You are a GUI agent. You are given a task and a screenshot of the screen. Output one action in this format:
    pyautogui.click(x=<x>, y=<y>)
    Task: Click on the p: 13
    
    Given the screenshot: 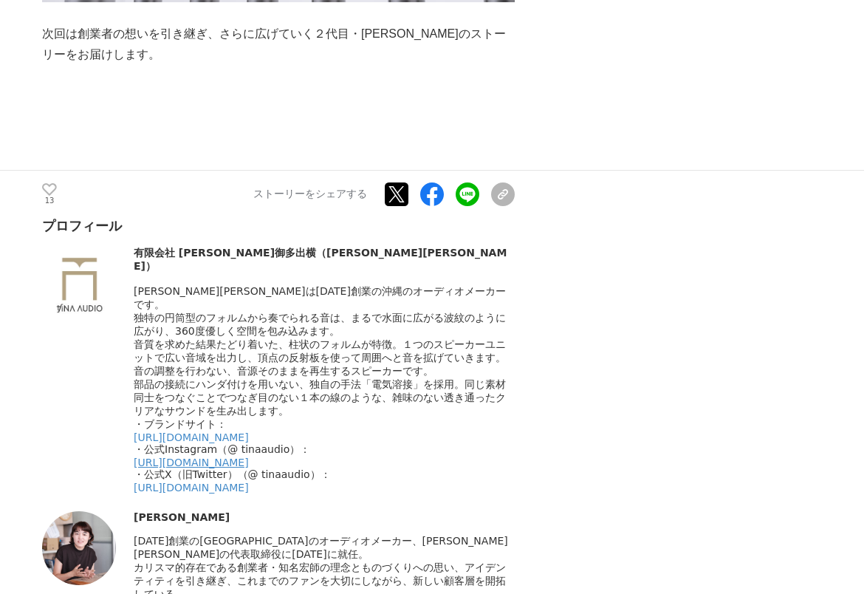 What is the action you would take?
    pyautogui.click(x=50, y=201)
    